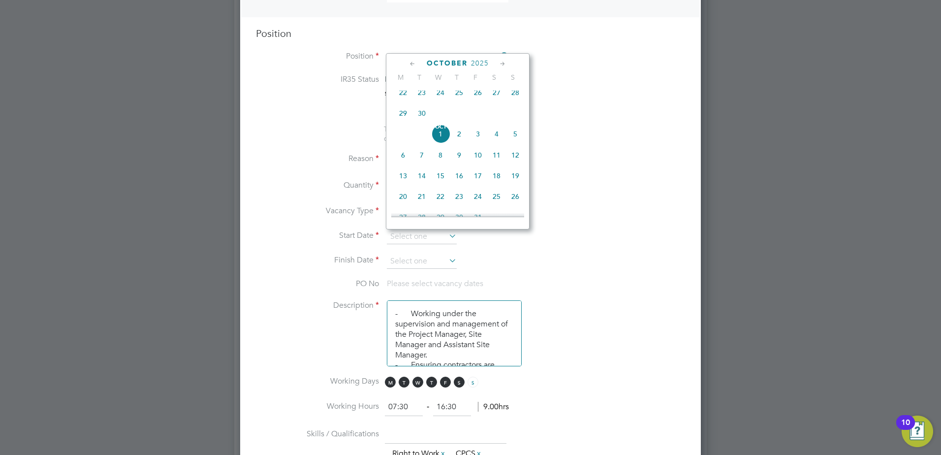  Describe the element at coordinates (452, 407) in the screenshot. I see `input: 17:00` at that location.